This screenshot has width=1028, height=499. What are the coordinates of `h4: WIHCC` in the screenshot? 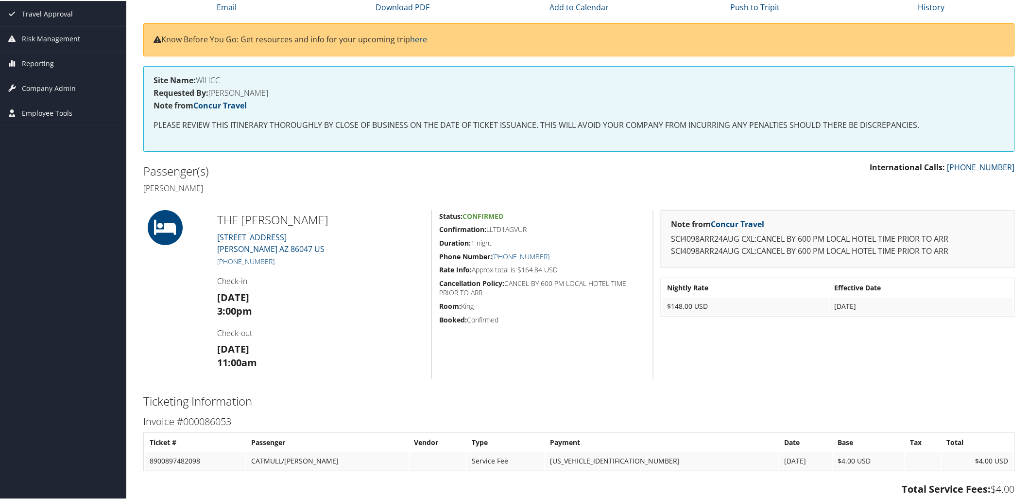 It's located at (579, 79).